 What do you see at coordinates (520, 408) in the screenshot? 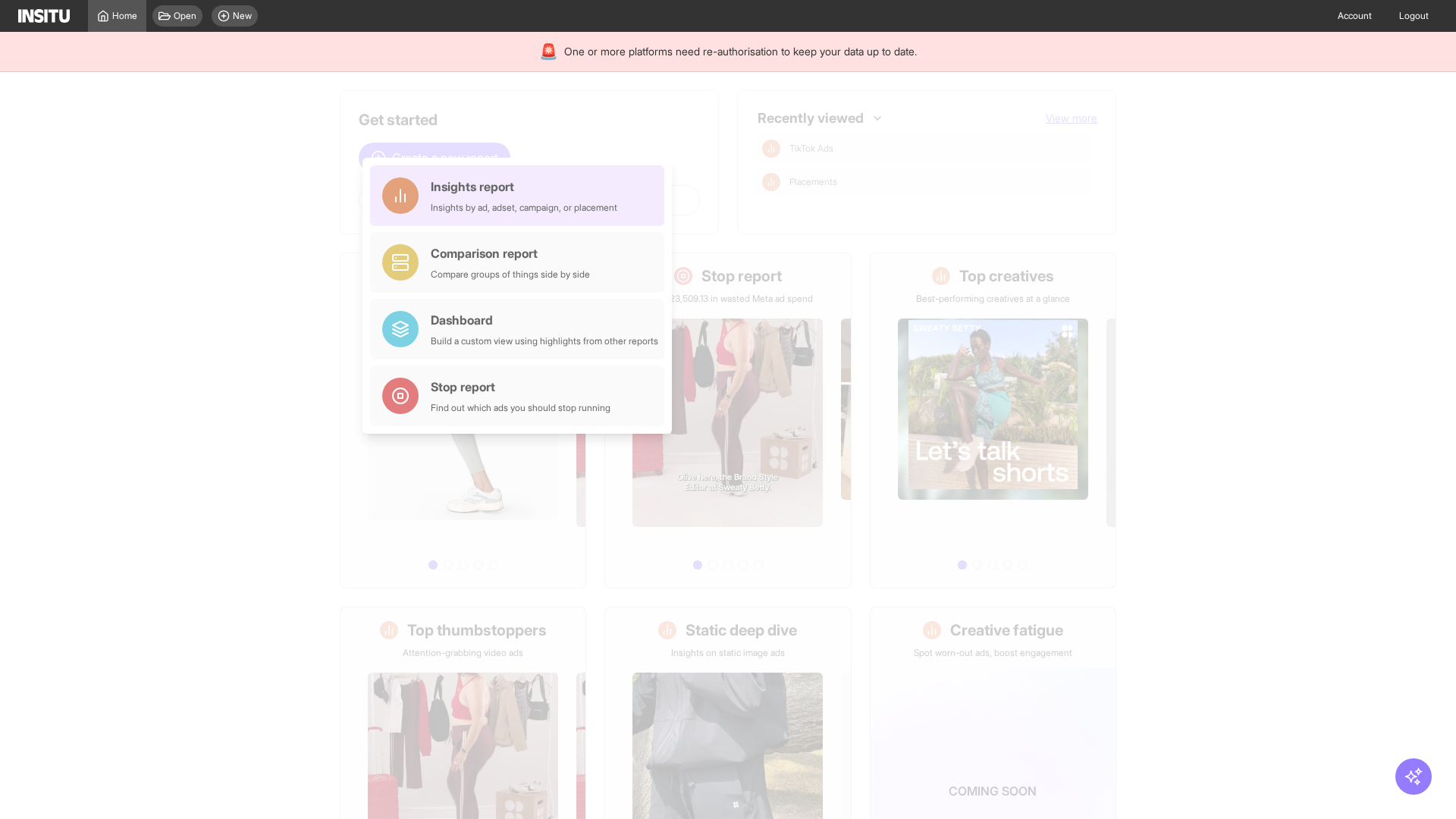
I see `div: Find out which ads you should stop running` at bounding box center [520, 408].